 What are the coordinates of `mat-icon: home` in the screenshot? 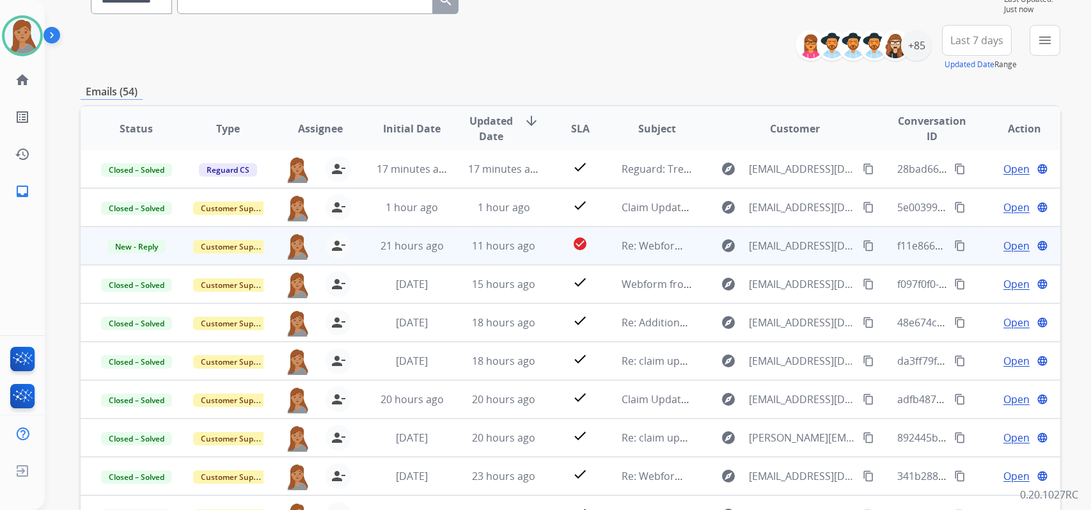 It's located at (22, 80).